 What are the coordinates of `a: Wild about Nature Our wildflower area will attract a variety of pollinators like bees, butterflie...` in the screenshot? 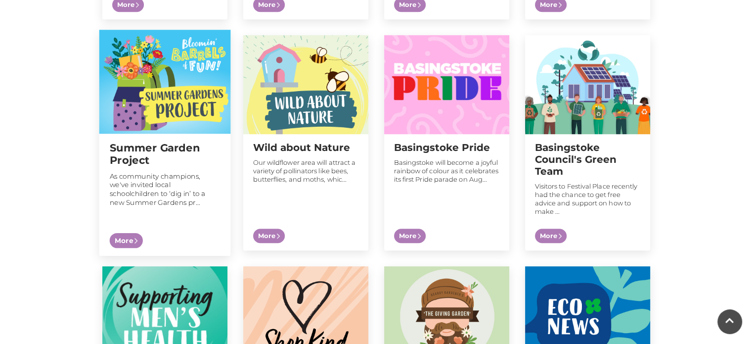 It's located at (306, 142).